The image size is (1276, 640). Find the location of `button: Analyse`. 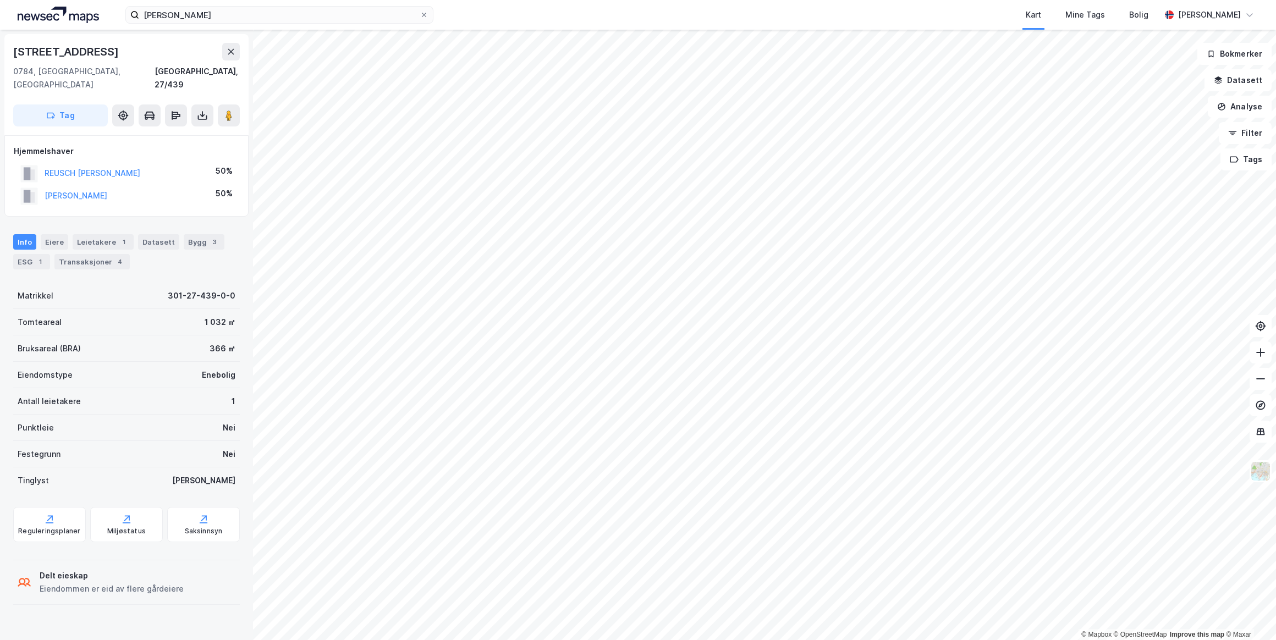

button: Analyse is located at coordinates (1240, 107).